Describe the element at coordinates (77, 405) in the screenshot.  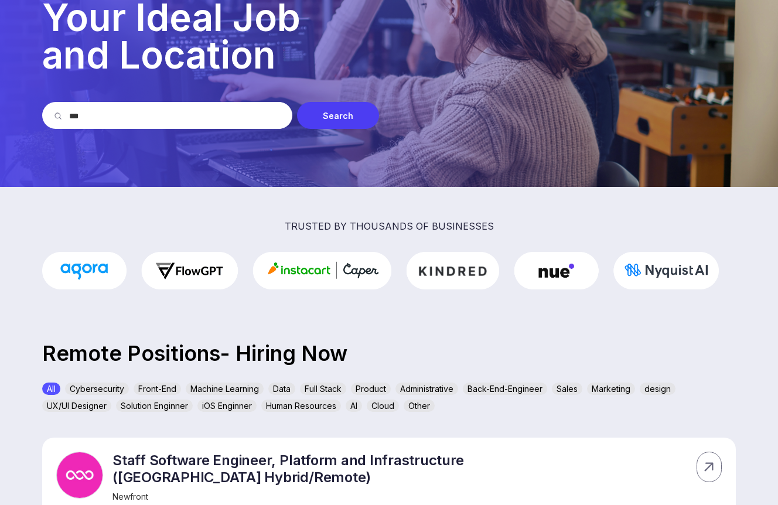
I see `div: UX/UI Designer` at that location.